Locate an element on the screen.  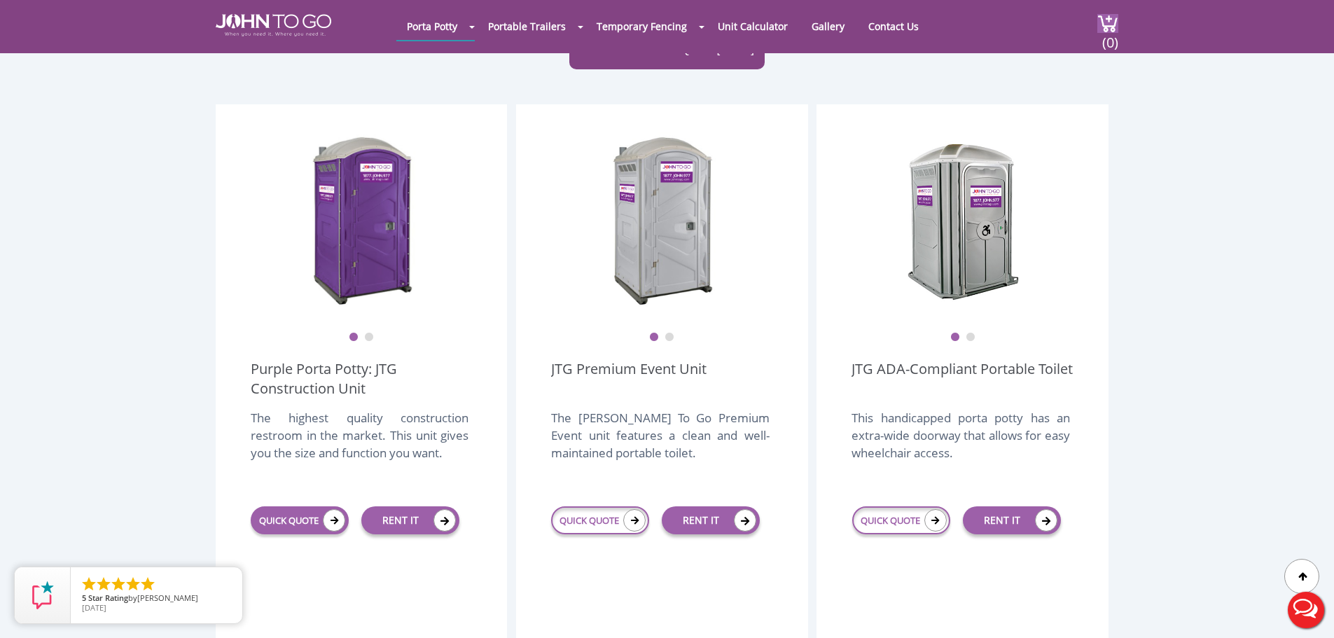
a: Gallery is located at coordinates (827, 26).